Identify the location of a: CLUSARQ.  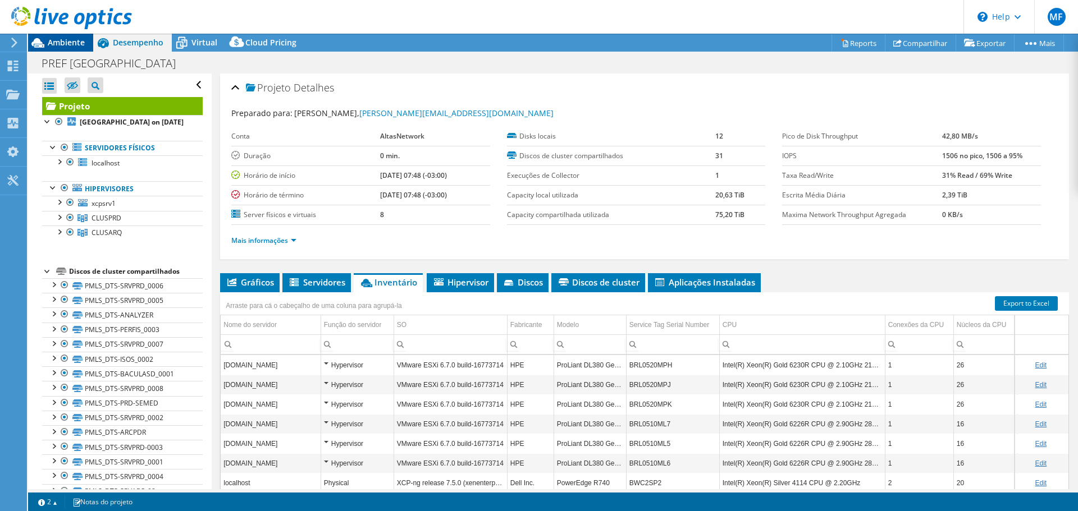
(122, 233).